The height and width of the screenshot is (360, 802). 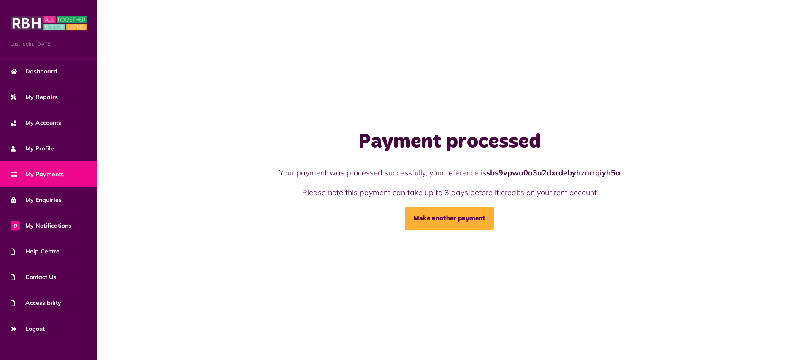 I want to click on span: My Enquiries, so click(x=36, y=200).